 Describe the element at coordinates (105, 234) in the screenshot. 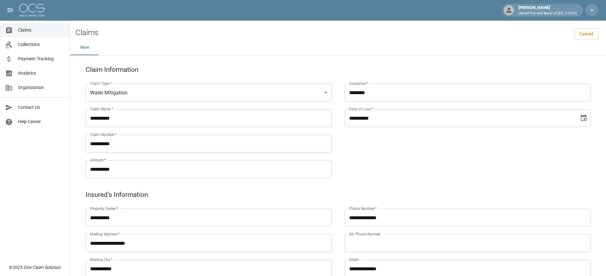

I see `label: Mailing Address` at that location.